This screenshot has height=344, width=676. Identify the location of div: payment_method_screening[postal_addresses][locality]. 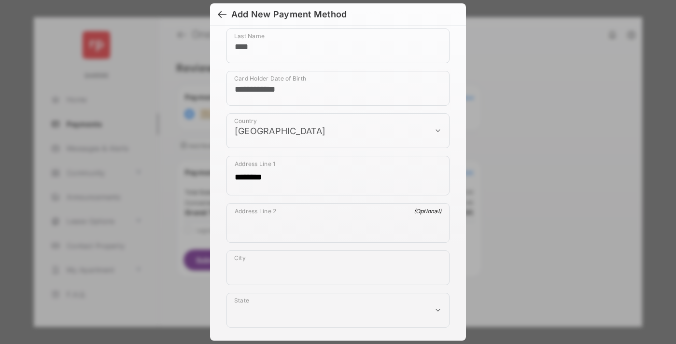
(338, 268).